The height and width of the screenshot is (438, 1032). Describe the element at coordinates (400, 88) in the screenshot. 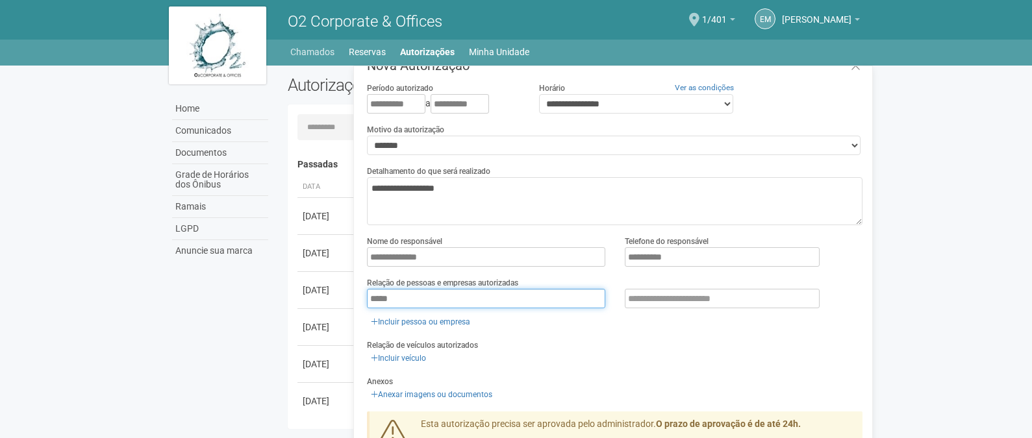

I see `label: Período autorizado` at that location.